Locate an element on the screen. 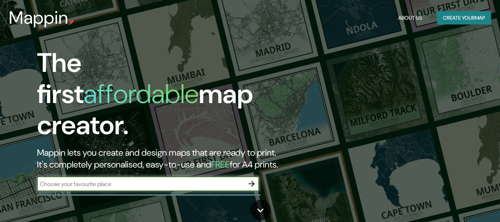  input: Choose your favourite place is located at coordinates (141, 184).